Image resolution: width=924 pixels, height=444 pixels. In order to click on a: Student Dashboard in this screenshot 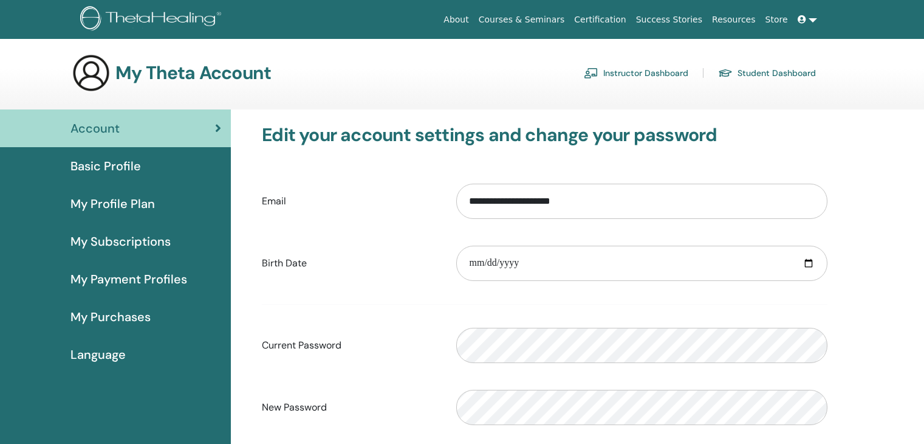, I will do `click(767, 73)`.